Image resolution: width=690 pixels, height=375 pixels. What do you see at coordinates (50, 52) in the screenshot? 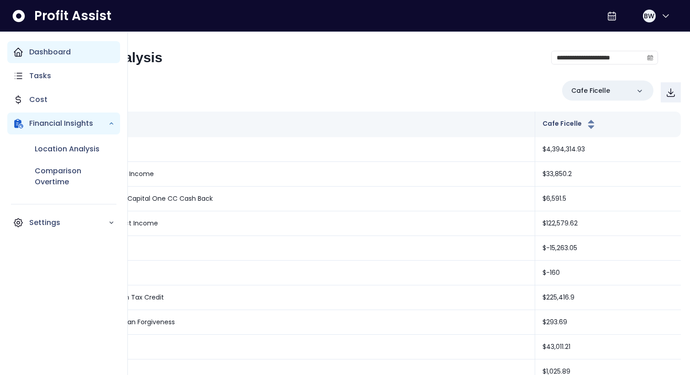
I see `p: Dashboard` at bounding box center [50, 52].